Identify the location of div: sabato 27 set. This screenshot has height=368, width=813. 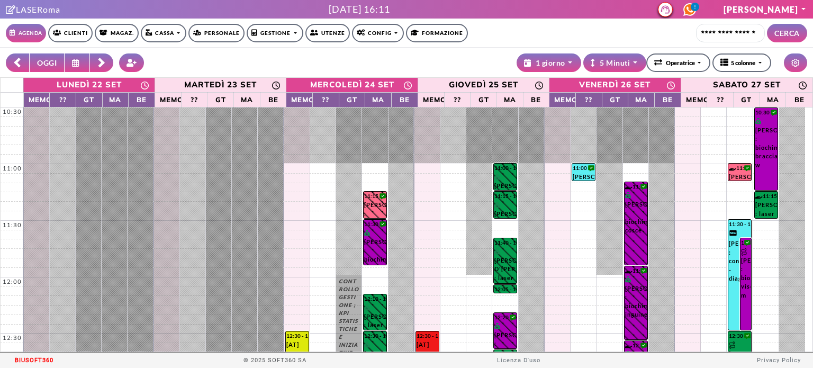
(747, 85).